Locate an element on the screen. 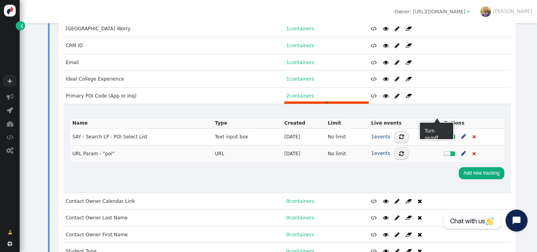 This screenshot has width=537, height=252. th: Options is located at coordinates (473, 123).